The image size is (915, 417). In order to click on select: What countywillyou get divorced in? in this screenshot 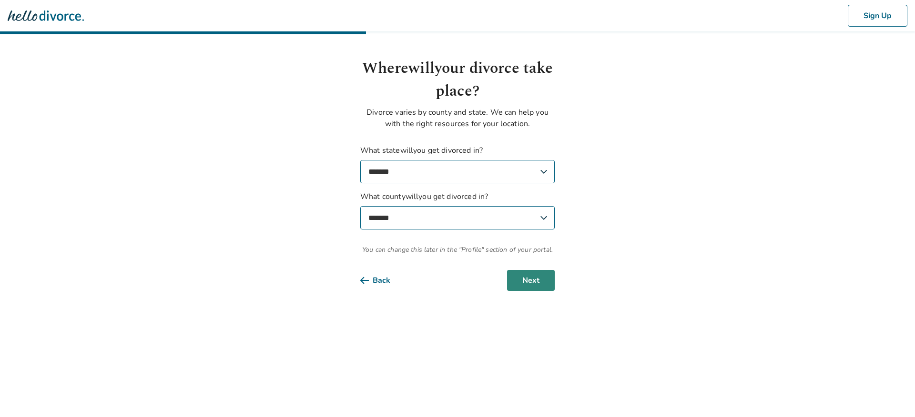, I will do `click(457, 218)`.